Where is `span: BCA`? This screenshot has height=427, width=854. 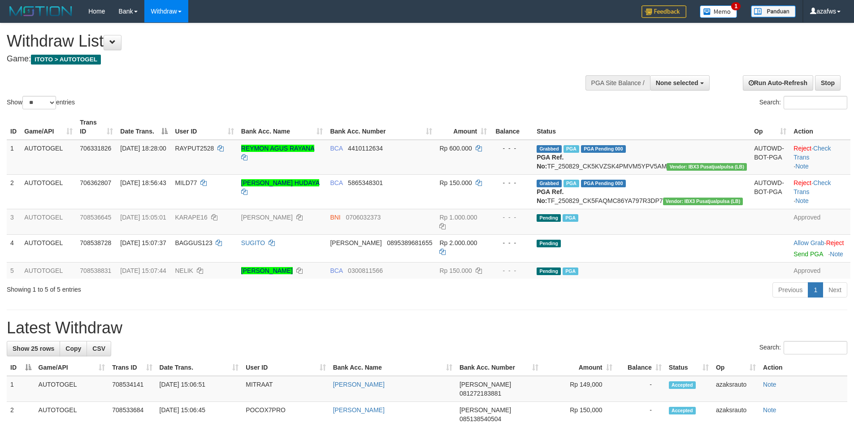 span: BCA is located at coordinates (336, 183).